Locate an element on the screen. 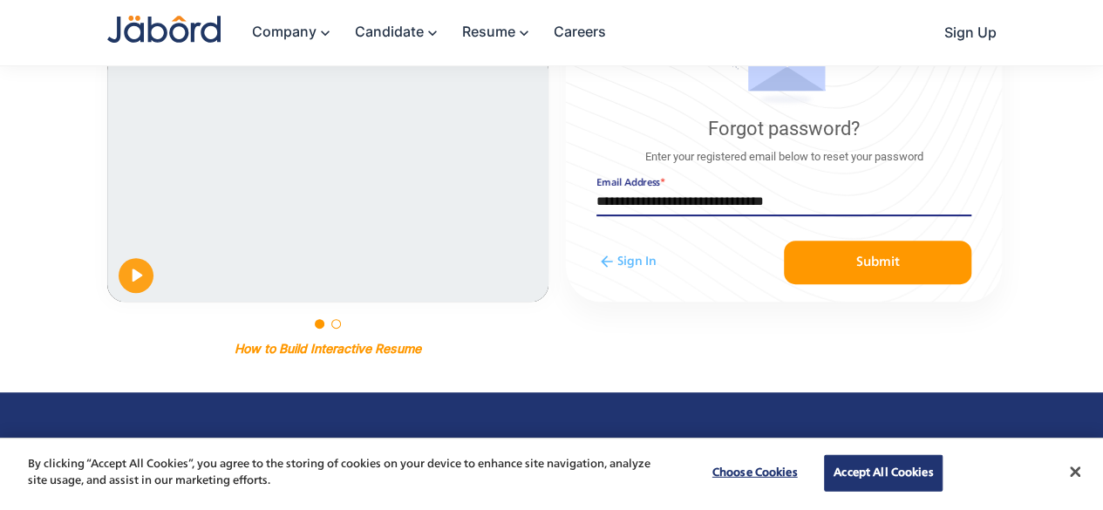 The image size is (1103, 510). p: How to Build is located at coordinates (270, 348).